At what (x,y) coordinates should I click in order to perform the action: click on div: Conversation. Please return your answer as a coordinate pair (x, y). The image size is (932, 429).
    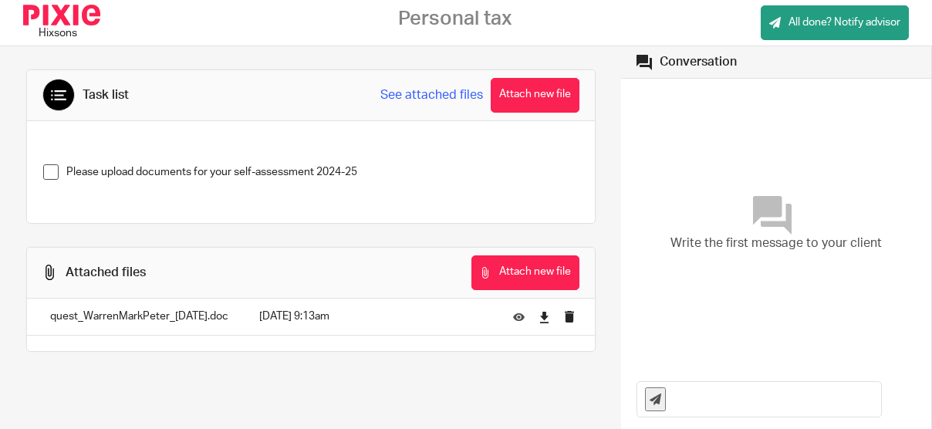
    Looking at the image, I should click on (698, 62).